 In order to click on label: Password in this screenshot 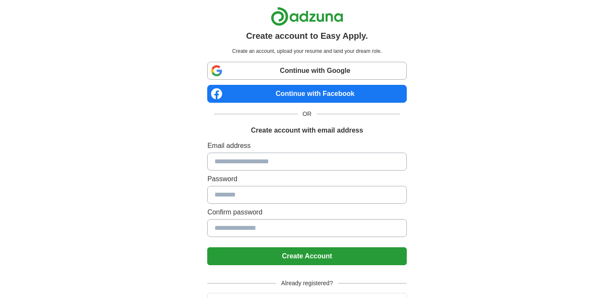, I will do `click(307, 179)`.